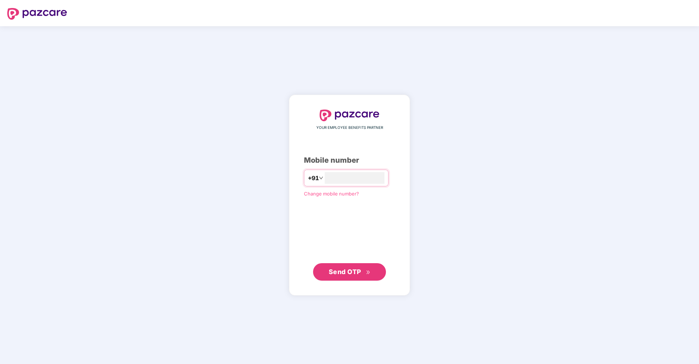  I want to click on button: Send OTPdouble-right, so click(349, 272).